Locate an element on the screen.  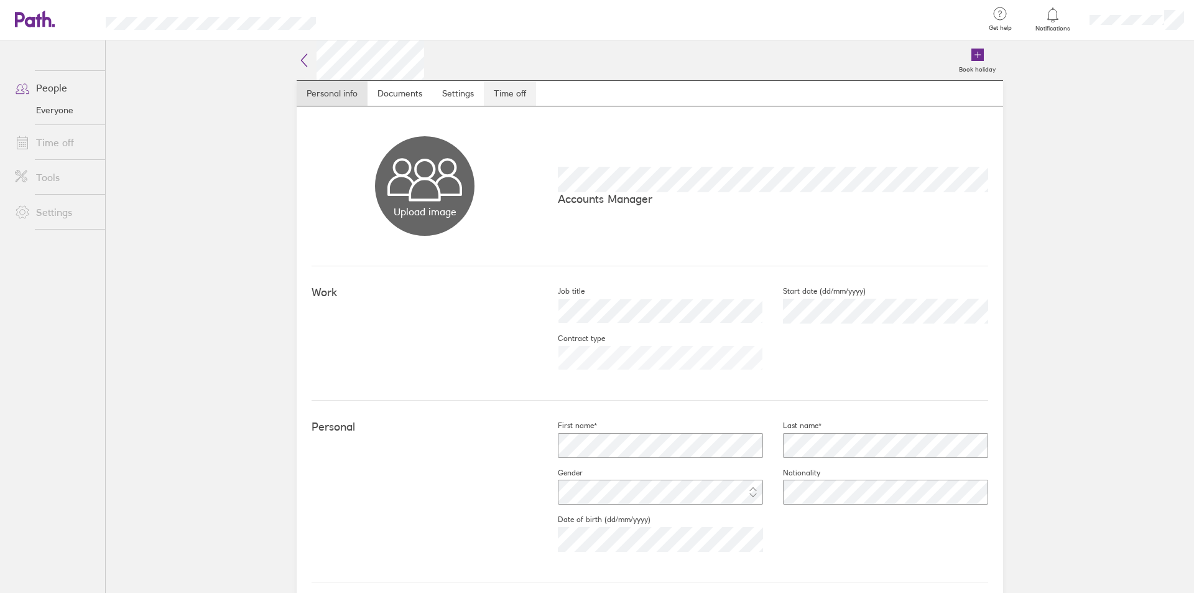
label: Nationality is located at coordinates (791, 473).